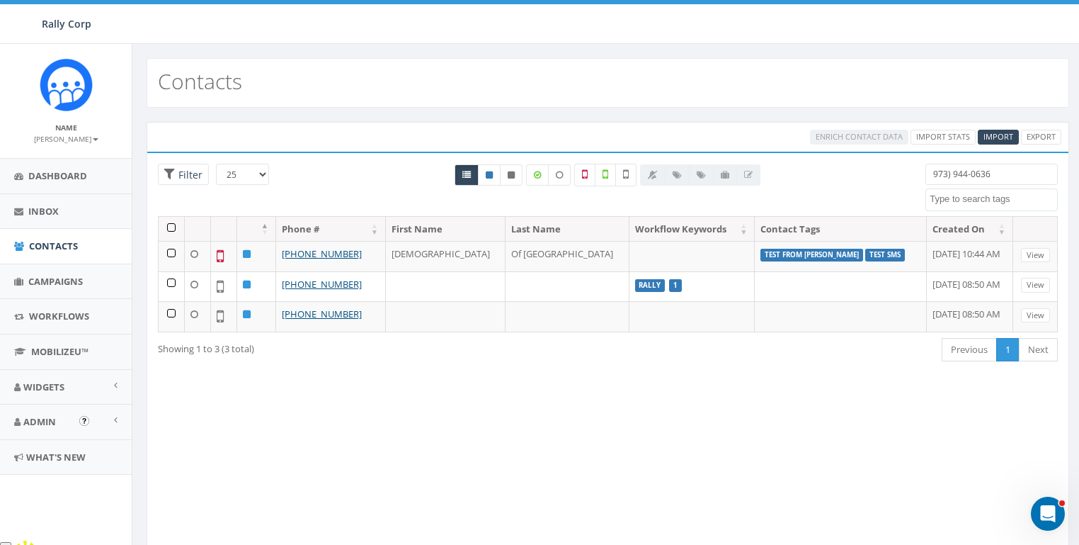 The height and width of the screenshot is (545, 1079). I want to click on img: Icon_1.png, so click(66, 84).